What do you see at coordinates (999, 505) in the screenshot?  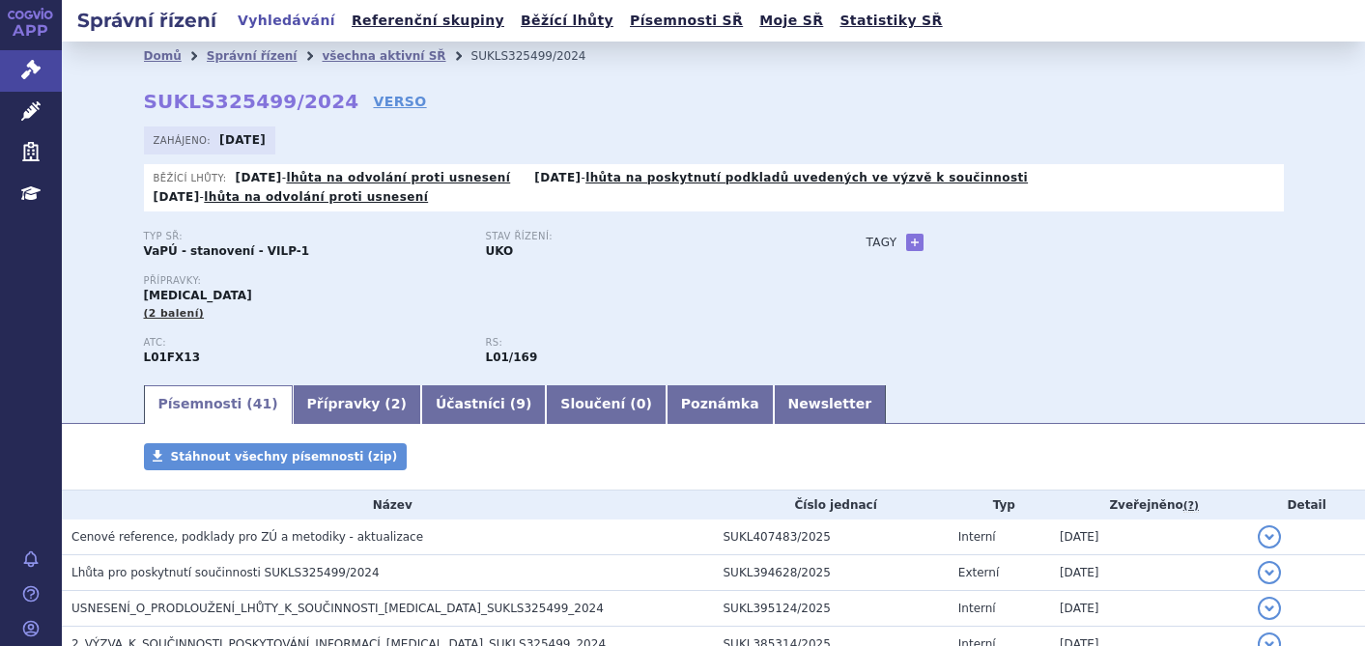 I see `th: Typ` at bounding box center [999, 505].